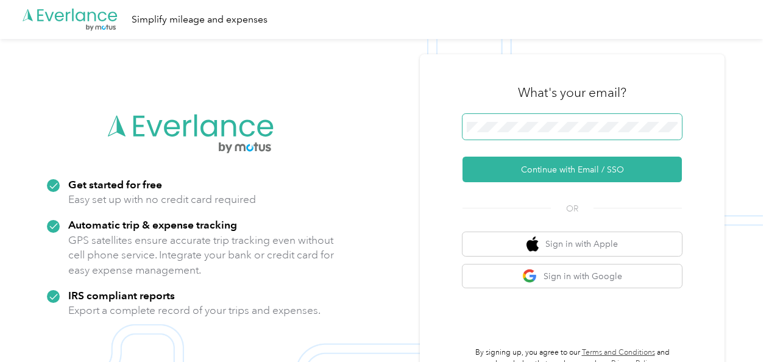 The image size is (769, 362). I want to click on img: google logo, so click(530, 276).